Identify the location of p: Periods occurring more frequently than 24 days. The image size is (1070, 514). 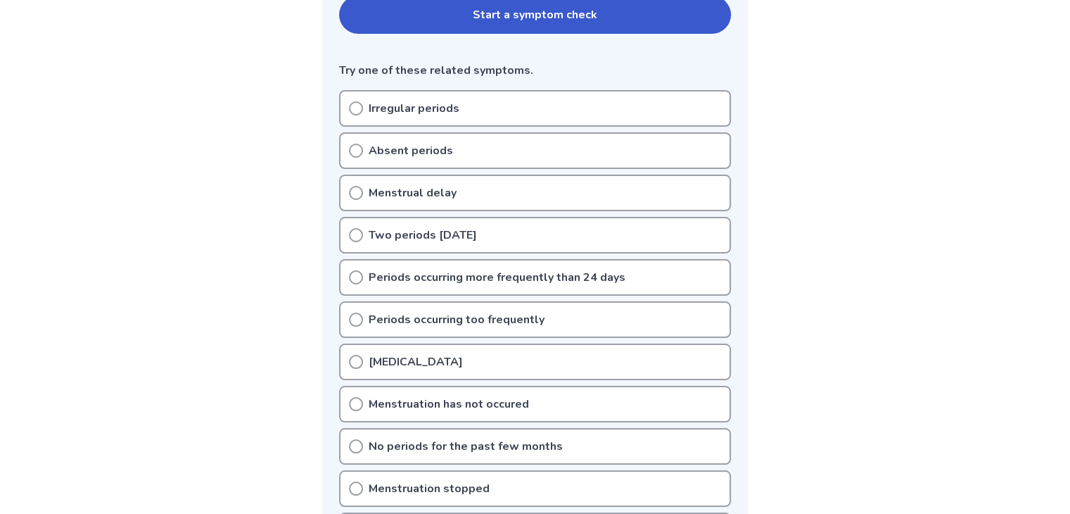
(497, 277).